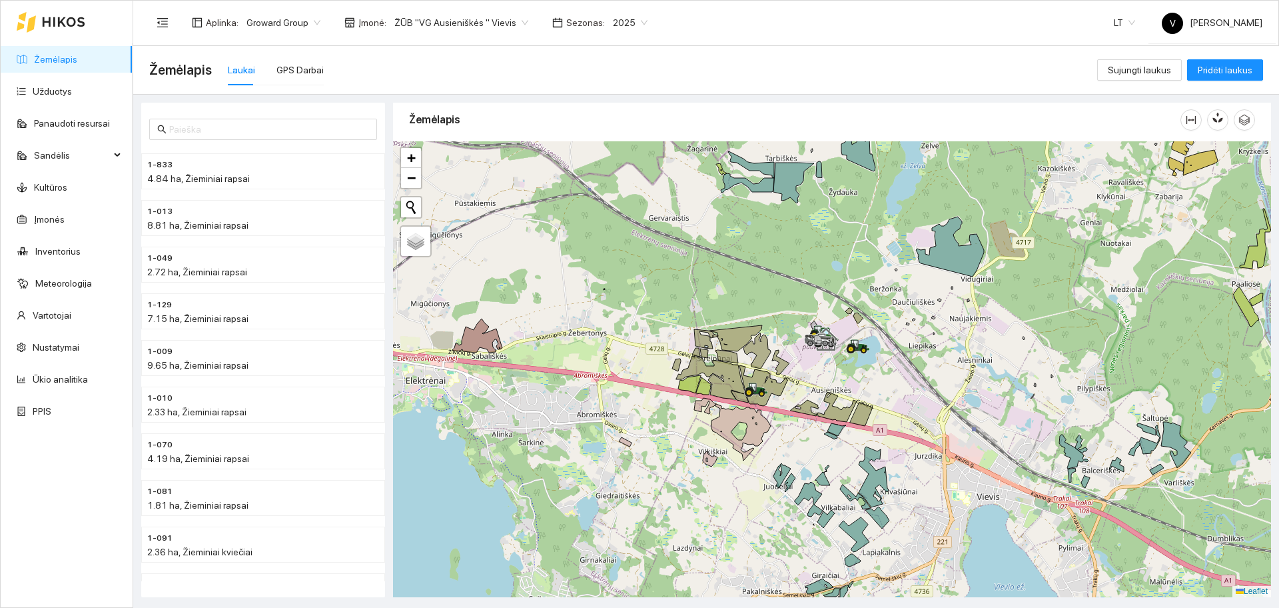 This screenshot has height=608, width=1279. Describe the element at coordinates (411, 207) in the screenshot. I see `button: Initiate a new search` at that location.